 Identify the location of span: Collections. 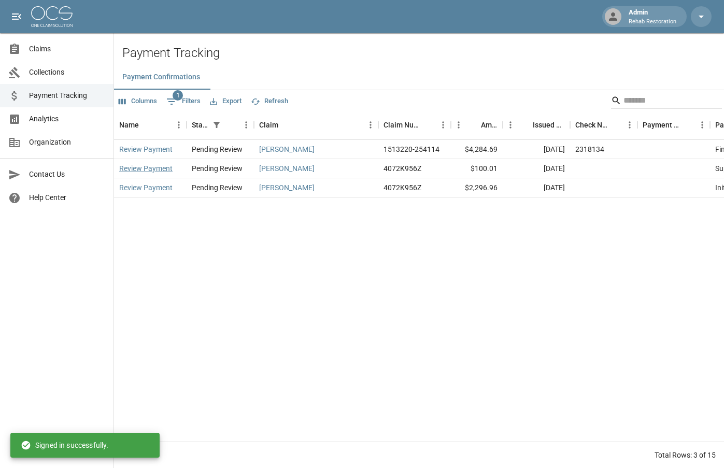
(67, 72).